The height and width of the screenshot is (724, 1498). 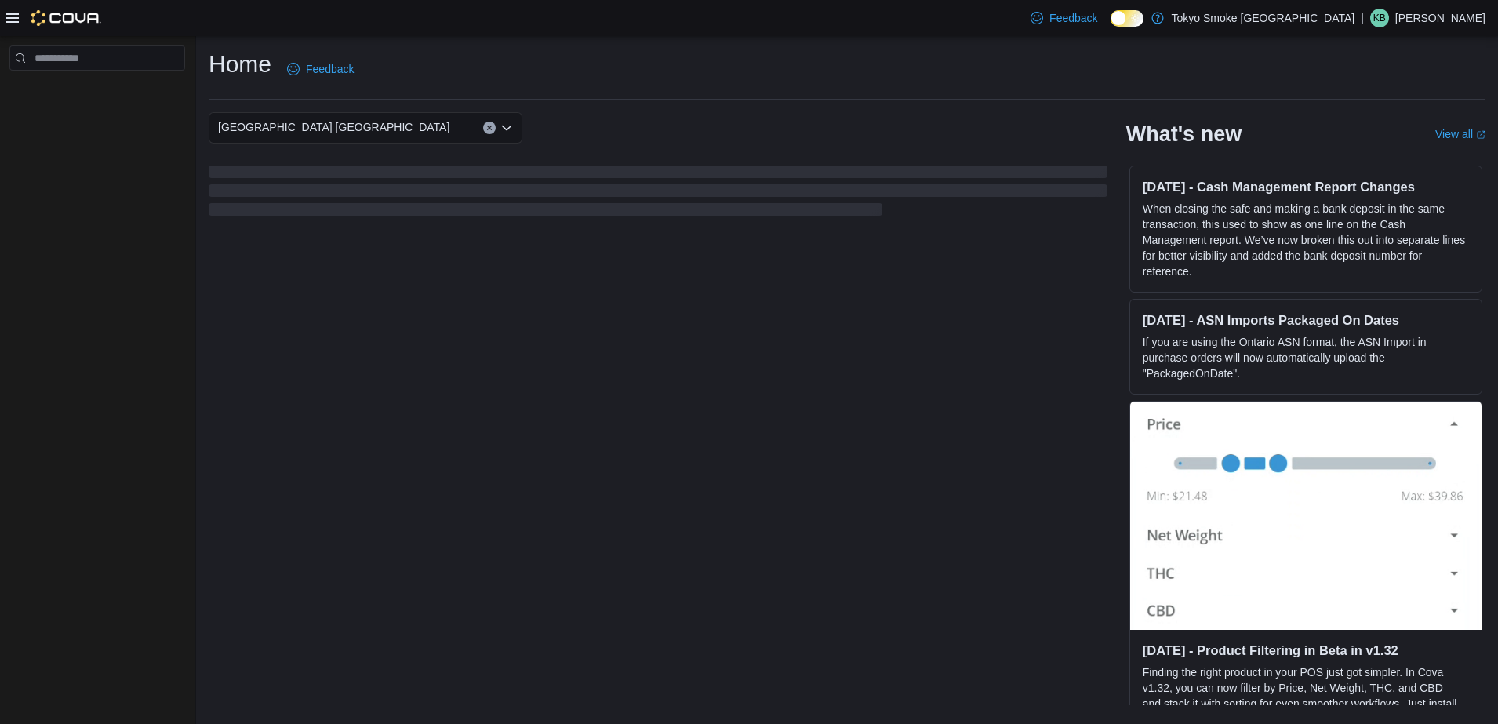 I want to click on span: KB, so click(x=1380, y=18).